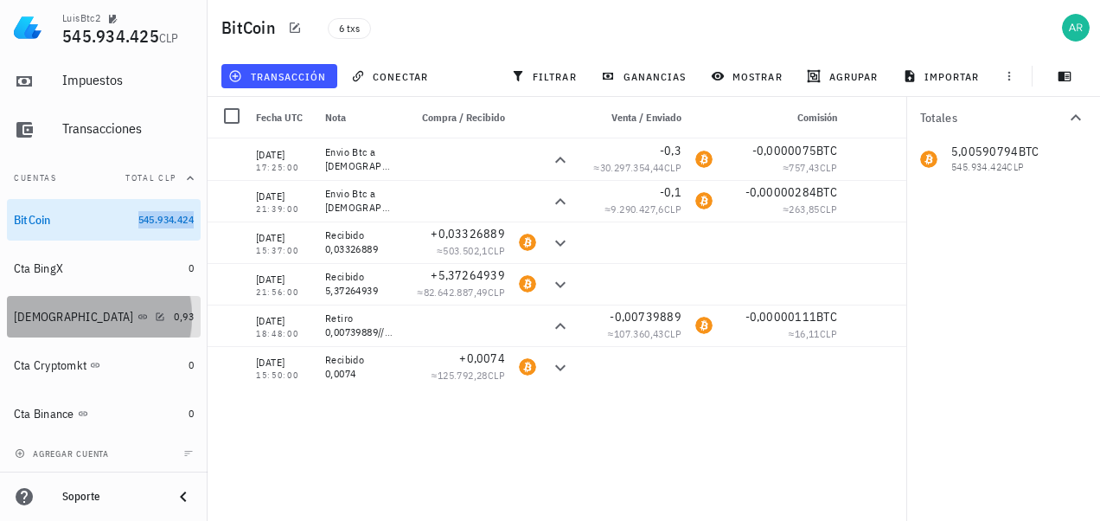 The width and height of the screenshot is (1100, 521). I want to click on a: Cta Cryptomkt 0, so click(104, 365).